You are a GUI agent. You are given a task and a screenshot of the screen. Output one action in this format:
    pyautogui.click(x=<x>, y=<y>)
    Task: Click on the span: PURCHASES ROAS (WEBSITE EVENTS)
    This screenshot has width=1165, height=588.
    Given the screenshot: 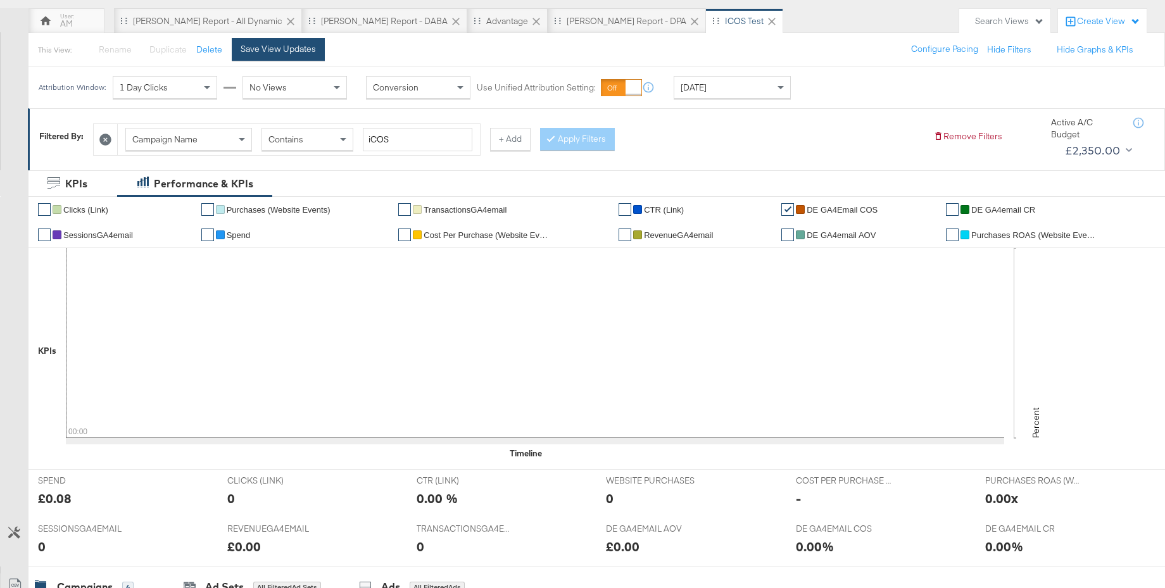 What is the action you would take?
    pyautogui.click(x=1032, y=480)
    